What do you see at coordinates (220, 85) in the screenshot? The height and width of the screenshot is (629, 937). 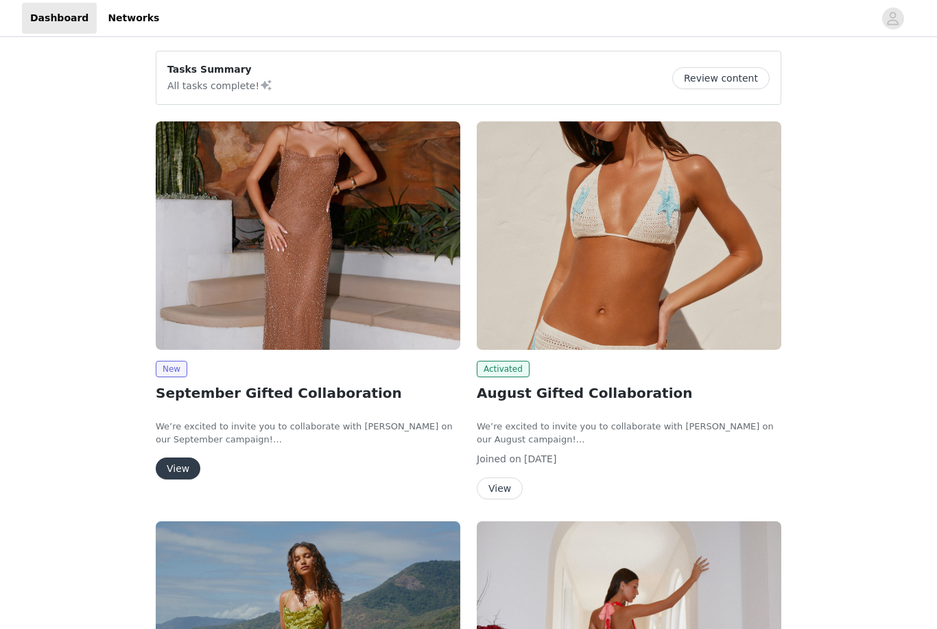 I see `p: All tasks complete!` at bounding box center [220, 85].